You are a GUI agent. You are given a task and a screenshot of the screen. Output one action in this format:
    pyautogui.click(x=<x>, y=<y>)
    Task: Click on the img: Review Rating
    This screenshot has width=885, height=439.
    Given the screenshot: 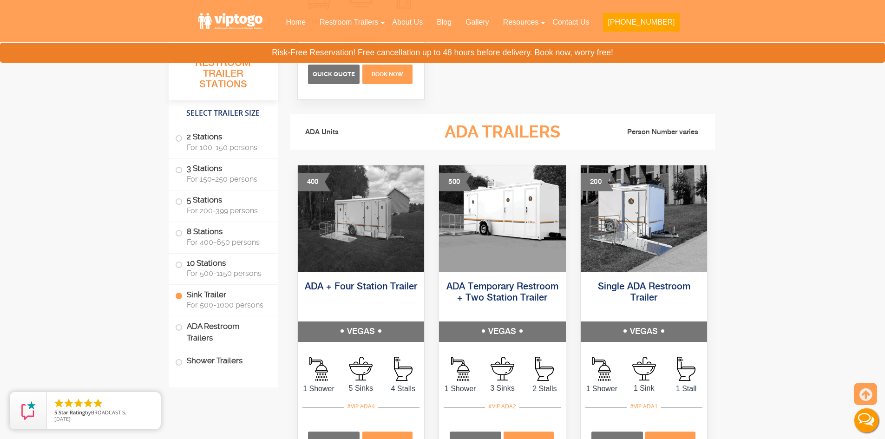 What is the action you would take?
    pyautogui.click(x=28, y=411)
    